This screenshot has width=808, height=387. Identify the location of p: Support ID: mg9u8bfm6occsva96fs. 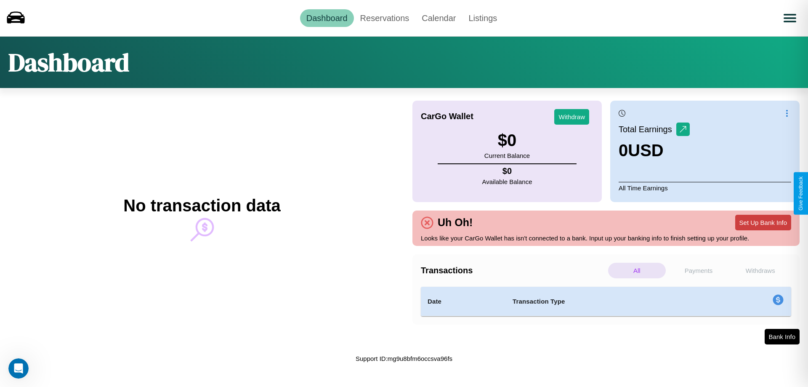
(404, 358).